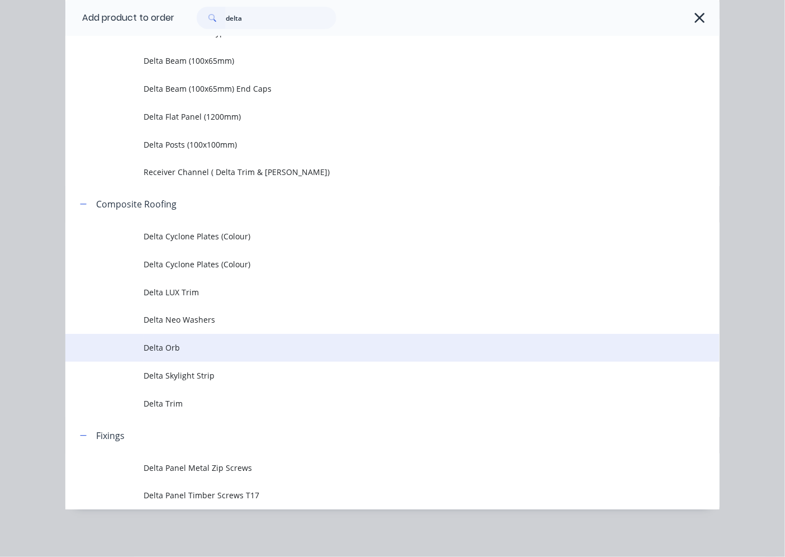 The width and height of the screenshot is (785, 557). I want to click on span: Delta Panel Timber Screws T17, so click(374, 495).